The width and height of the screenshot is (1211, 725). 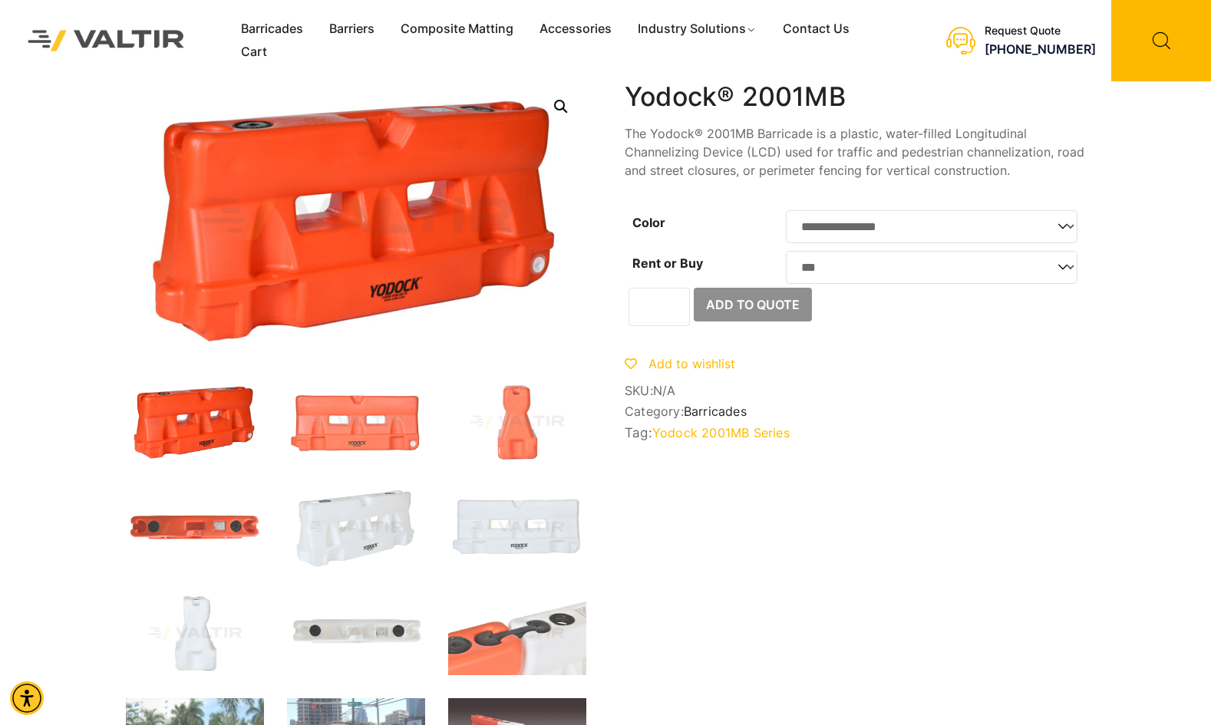 What do you see at coordinates (195, 634) in the screenshot?
I see `img: A white plastic container with a unique shape, likely used for storage or dispensing liquids.` at bounding box center [195, 634].